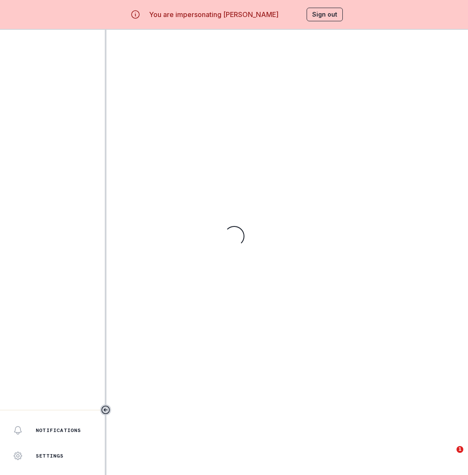  I want to click on p: Settings, so click(50, 456).